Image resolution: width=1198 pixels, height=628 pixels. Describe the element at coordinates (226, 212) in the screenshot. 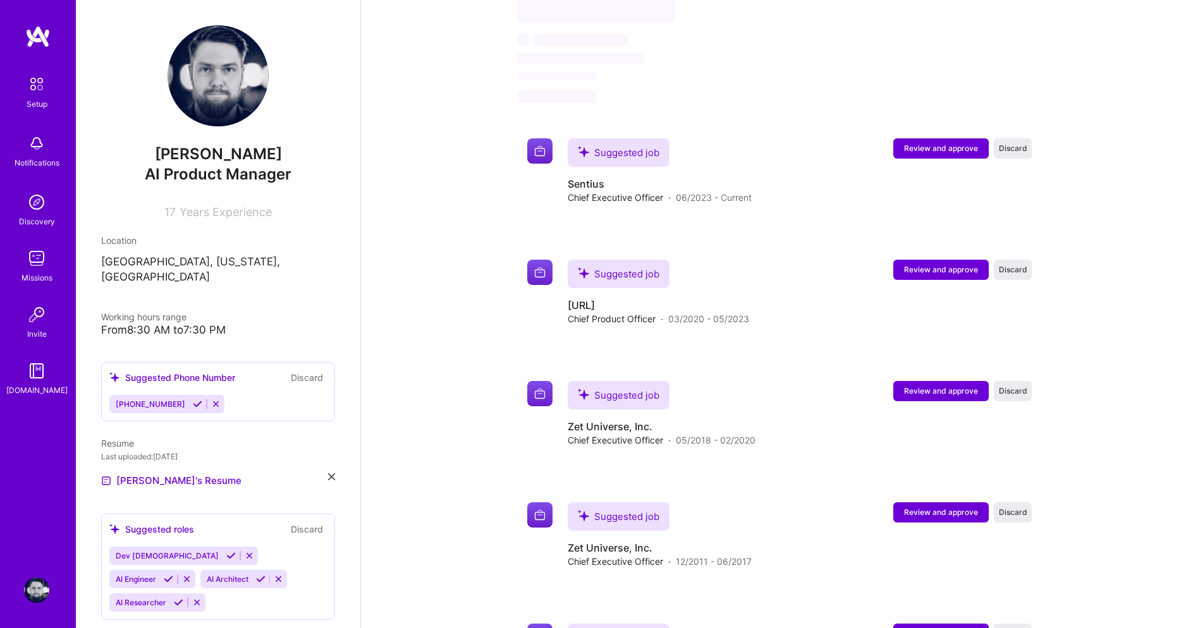

I see `span: Years Experience` at that location.